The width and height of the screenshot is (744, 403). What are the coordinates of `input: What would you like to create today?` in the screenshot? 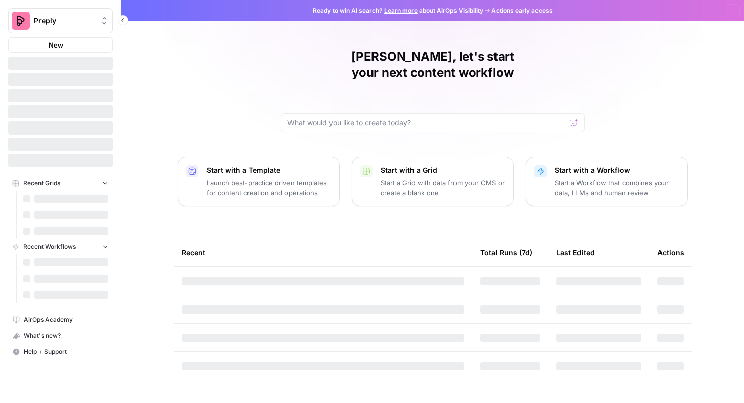 It's located at (426, 123).